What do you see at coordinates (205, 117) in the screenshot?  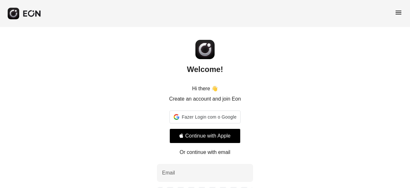 I see `div: Fazer Login com o Google` at bounding box center [205, 117].